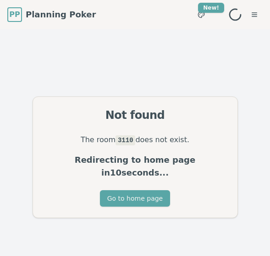 The height and width of the screenshot is (256, 270). I want to click on code: 3110, so click(125, 140).